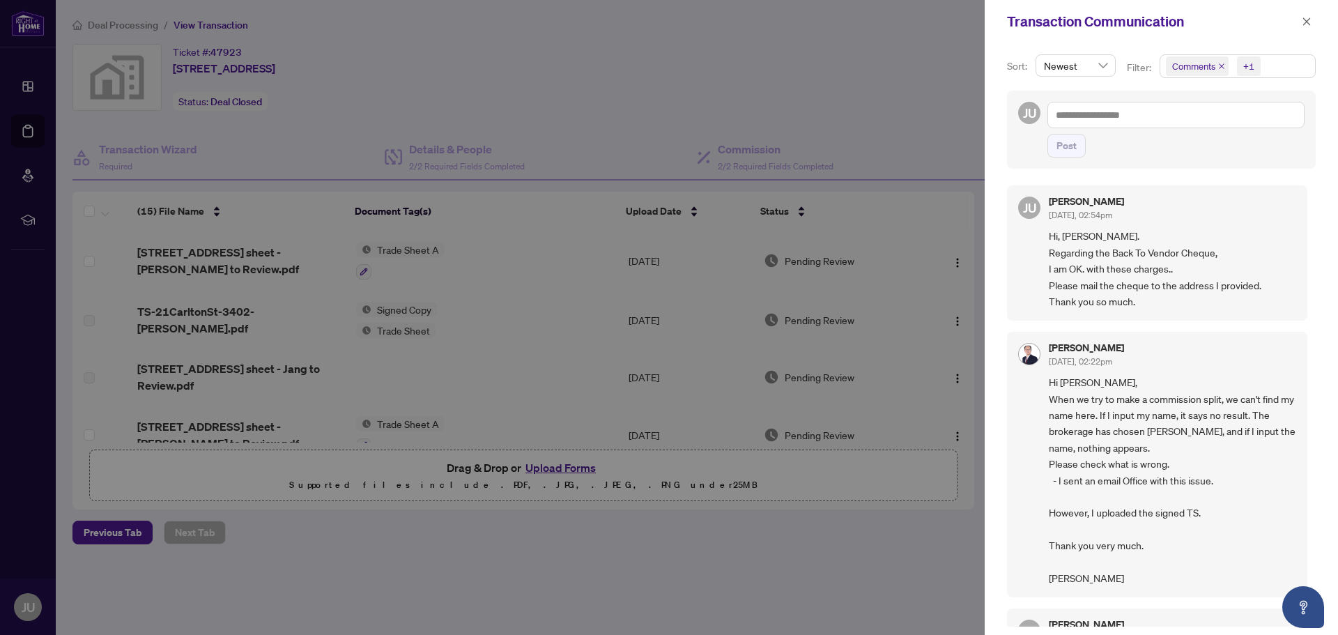  I want to click on p: Sort:, so click(1018, 66).